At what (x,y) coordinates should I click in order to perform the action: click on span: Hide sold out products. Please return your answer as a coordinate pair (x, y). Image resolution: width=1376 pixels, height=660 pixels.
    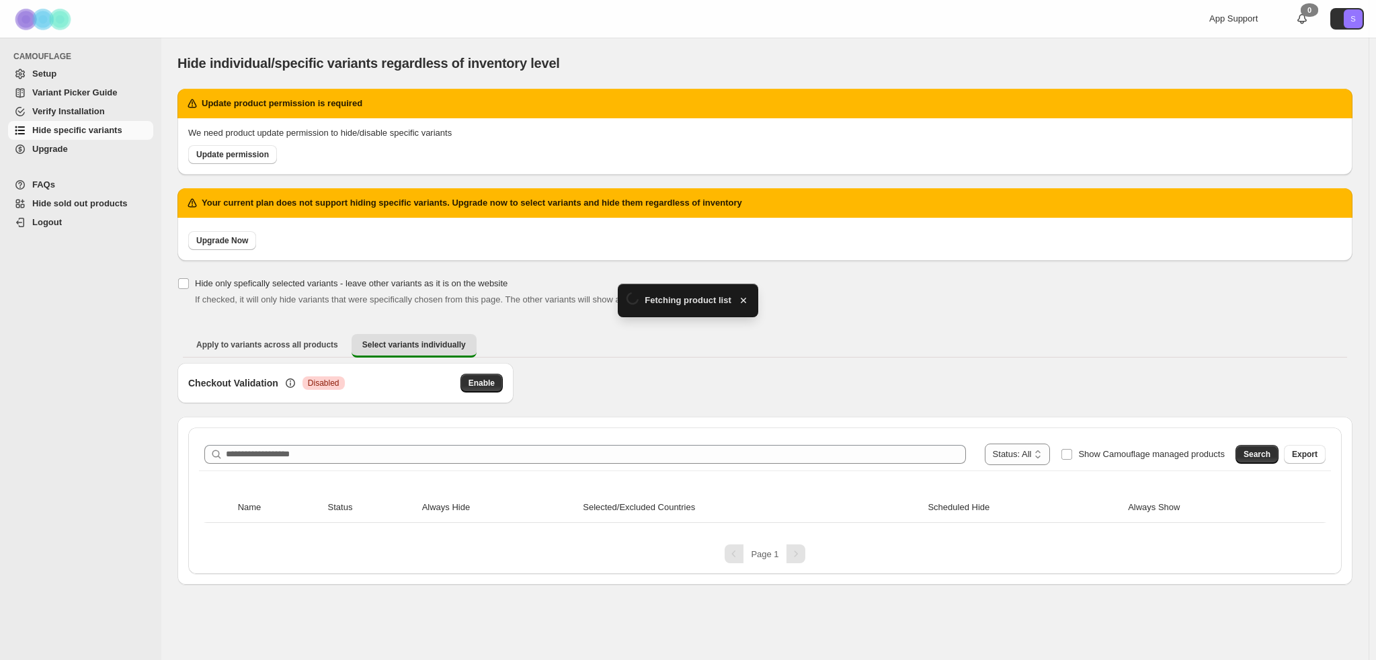
    Looking at the image, I should click on (80, 203).